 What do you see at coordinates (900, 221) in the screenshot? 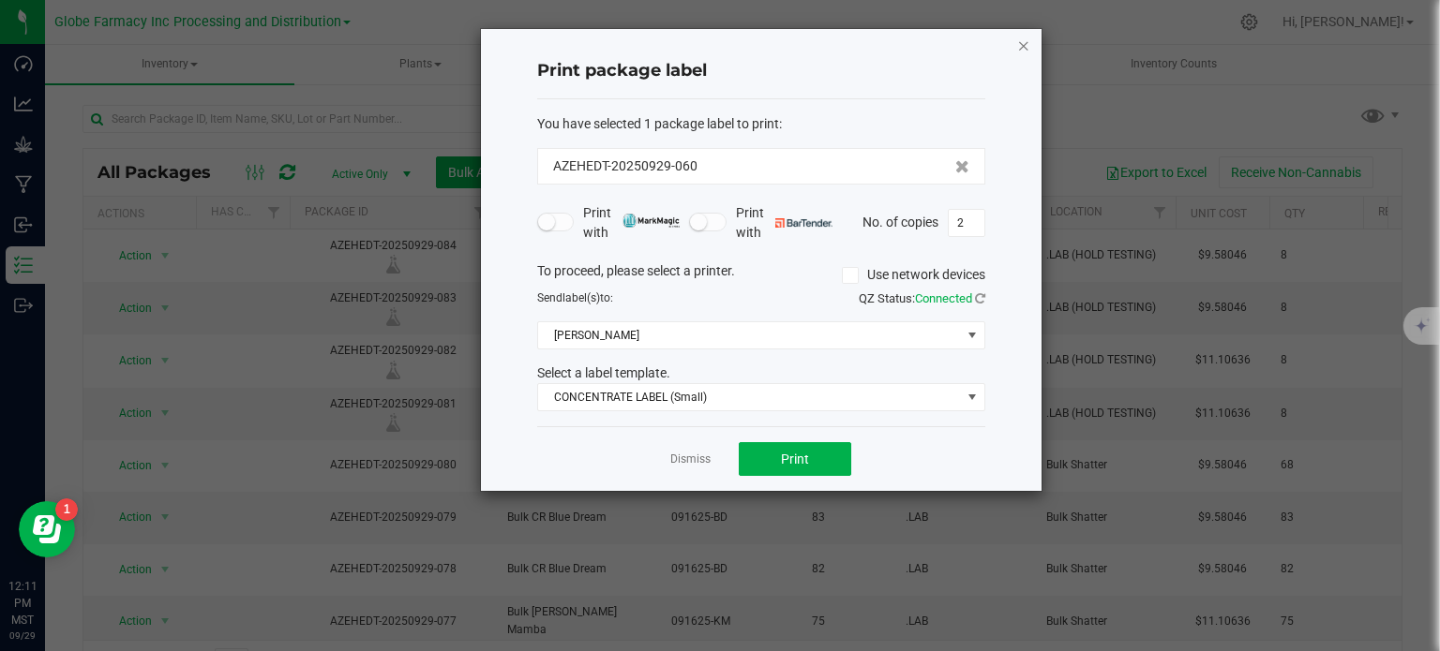
I see `span: No. of copies` at bounding box center [900, 221].